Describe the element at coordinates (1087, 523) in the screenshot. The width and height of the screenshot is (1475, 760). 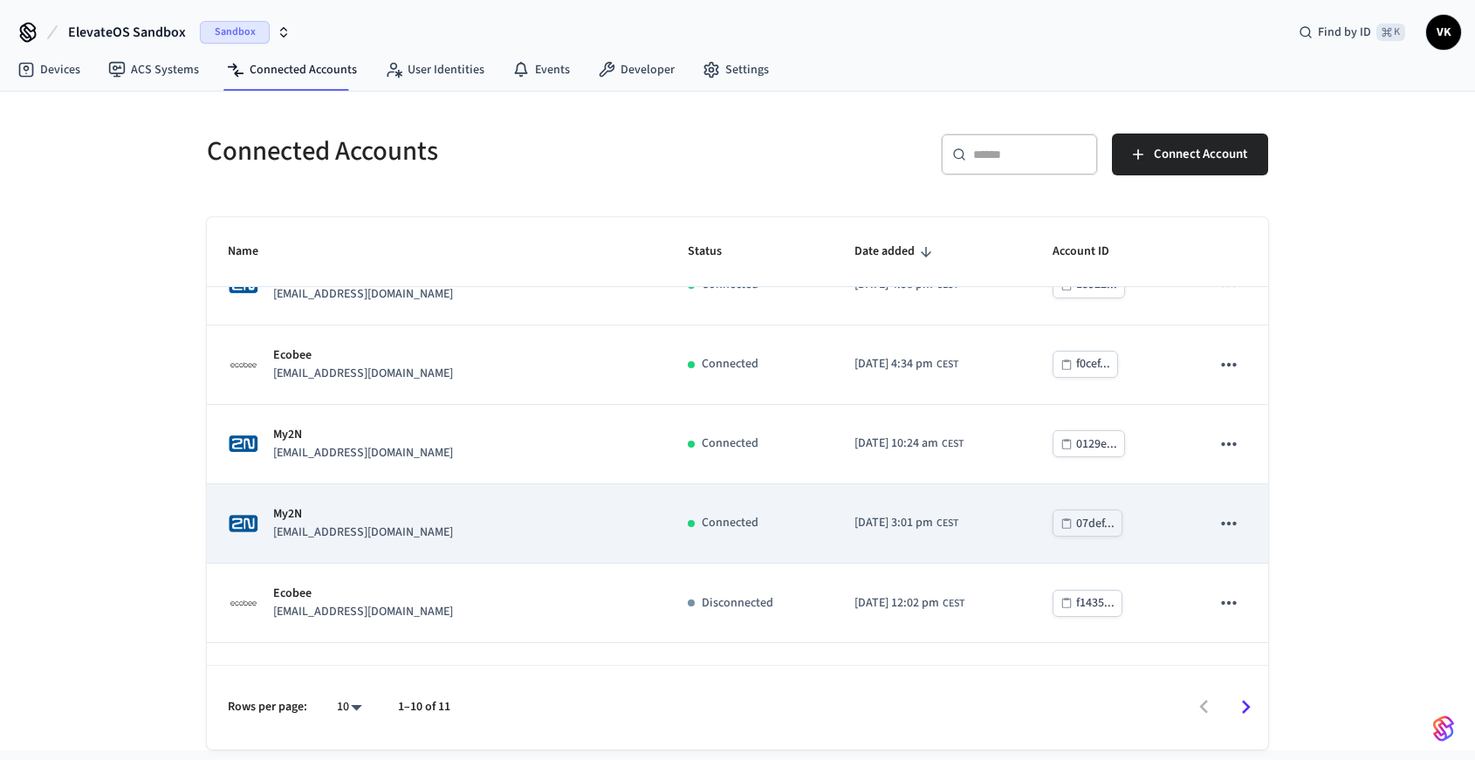
I see `button: 07def...` at that location.